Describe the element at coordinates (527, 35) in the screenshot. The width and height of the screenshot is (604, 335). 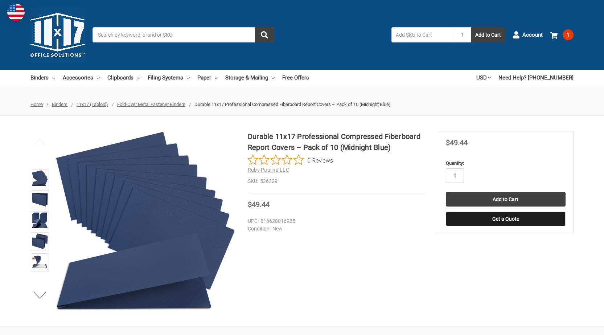
I see `a: Account` at that location.